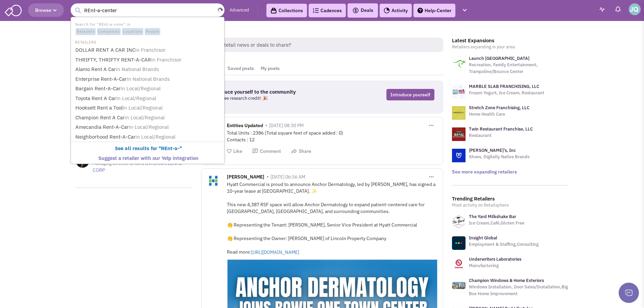  What do you see at coordinates (148, 148) in the screenshot?
I see `b: See all results for "REnt-a-"` at bounding box center [148, 148].